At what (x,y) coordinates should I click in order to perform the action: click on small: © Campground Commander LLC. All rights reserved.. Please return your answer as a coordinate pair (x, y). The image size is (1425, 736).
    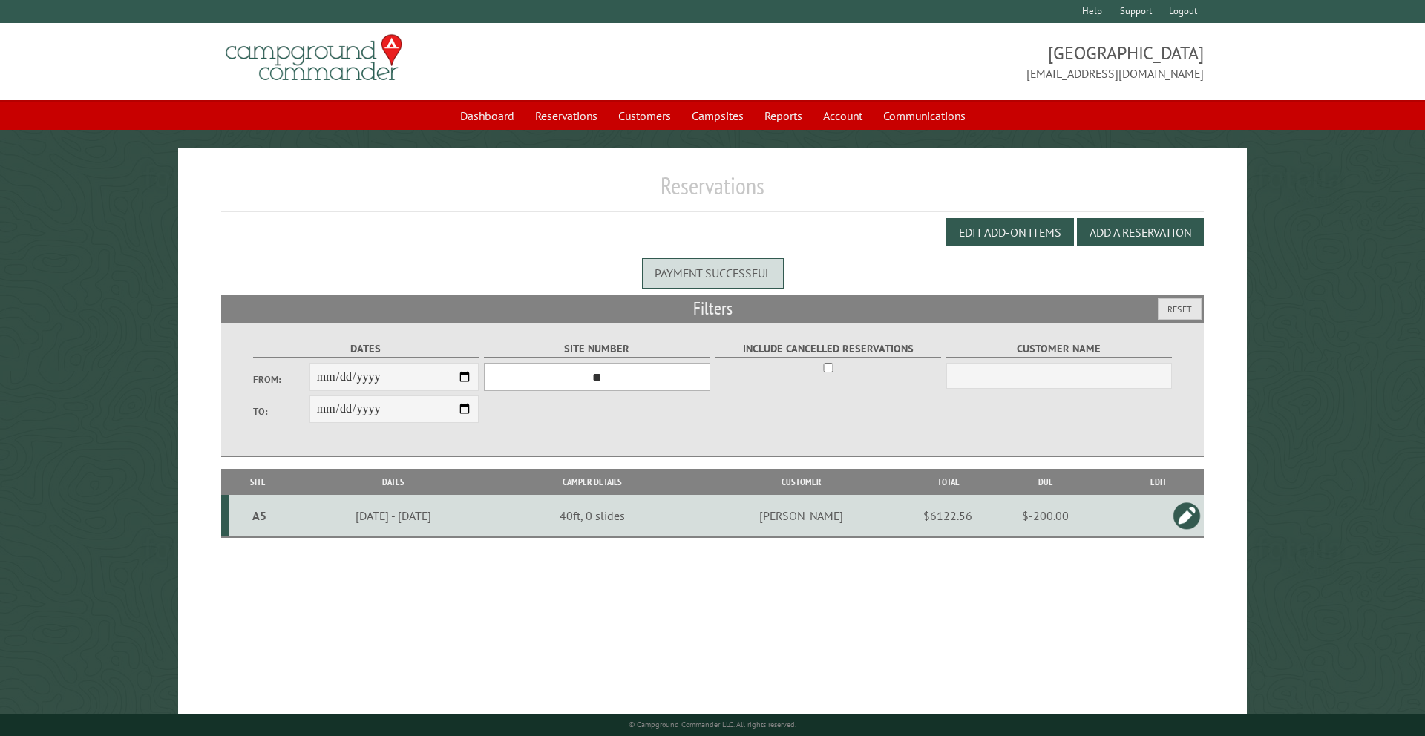
    Looking at the image, I should click on (712, 724).